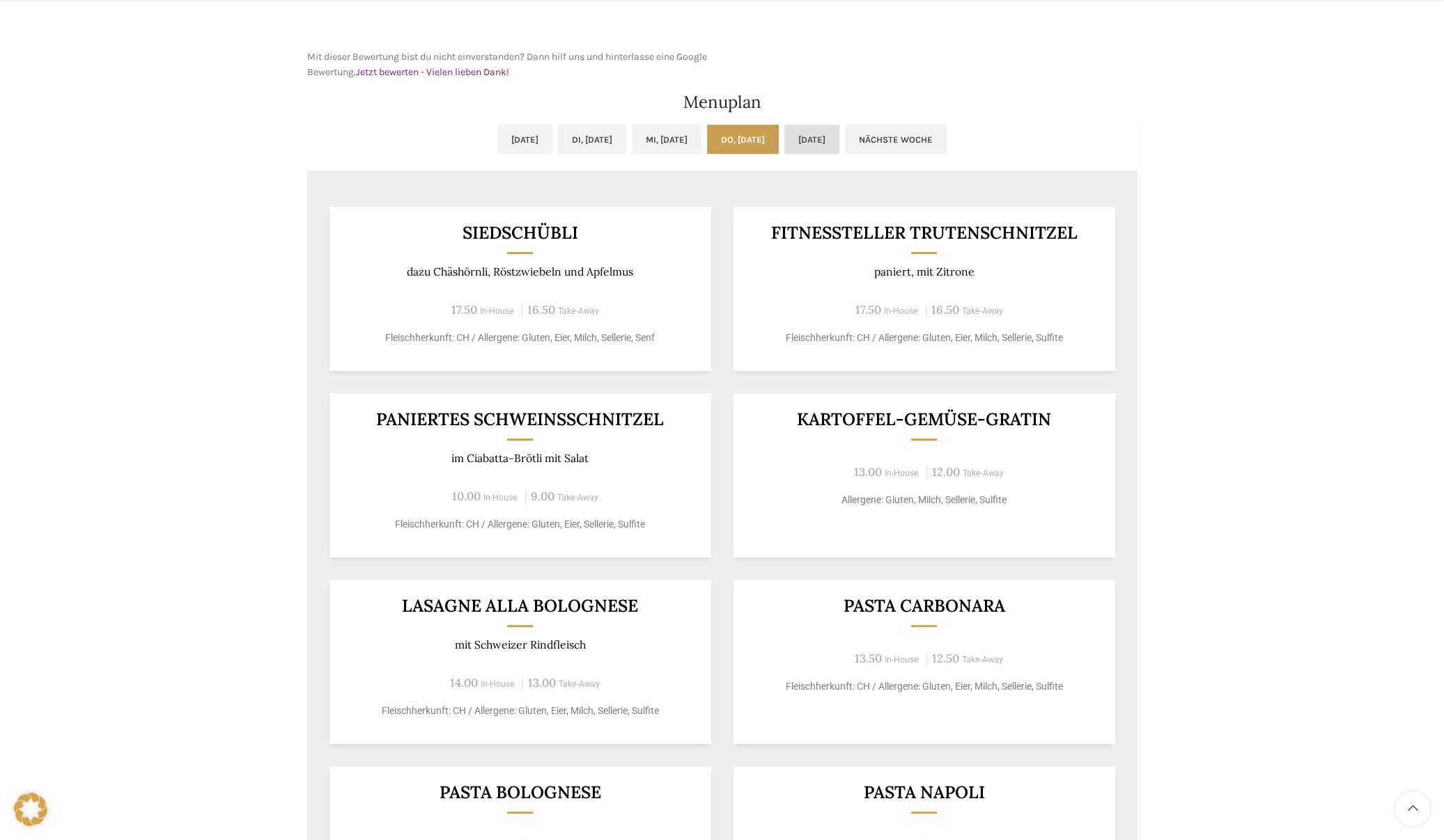 The width and height of the screenshot is (1444, 840). I want to click on h2: Menuplan, so click(722, 102).